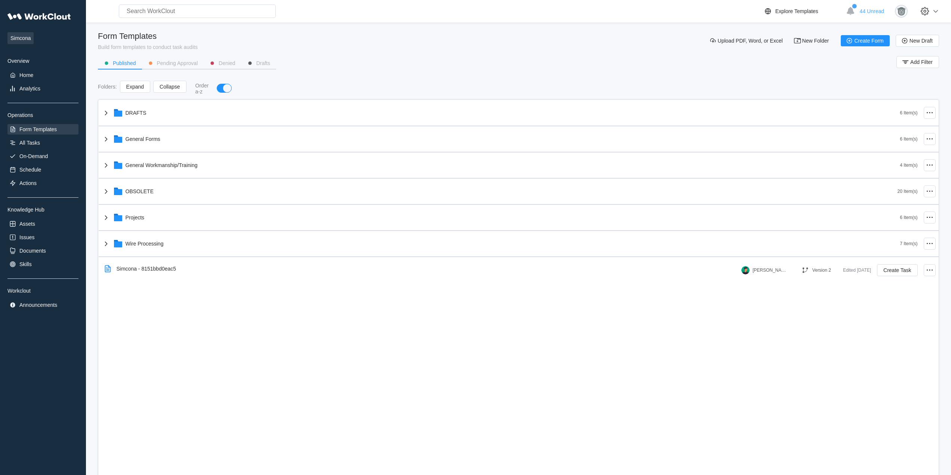 This screenshot has width=951, height=475. I want to click on div: Explore Templates, so click(796, 11).